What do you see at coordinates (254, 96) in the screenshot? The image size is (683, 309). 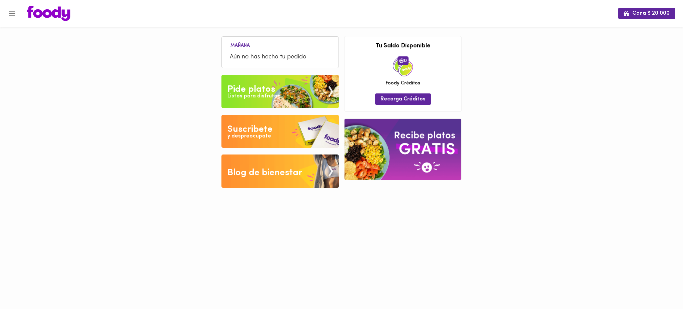 I see `div: Listos para disfrutar` at bounding box center [254, 96].